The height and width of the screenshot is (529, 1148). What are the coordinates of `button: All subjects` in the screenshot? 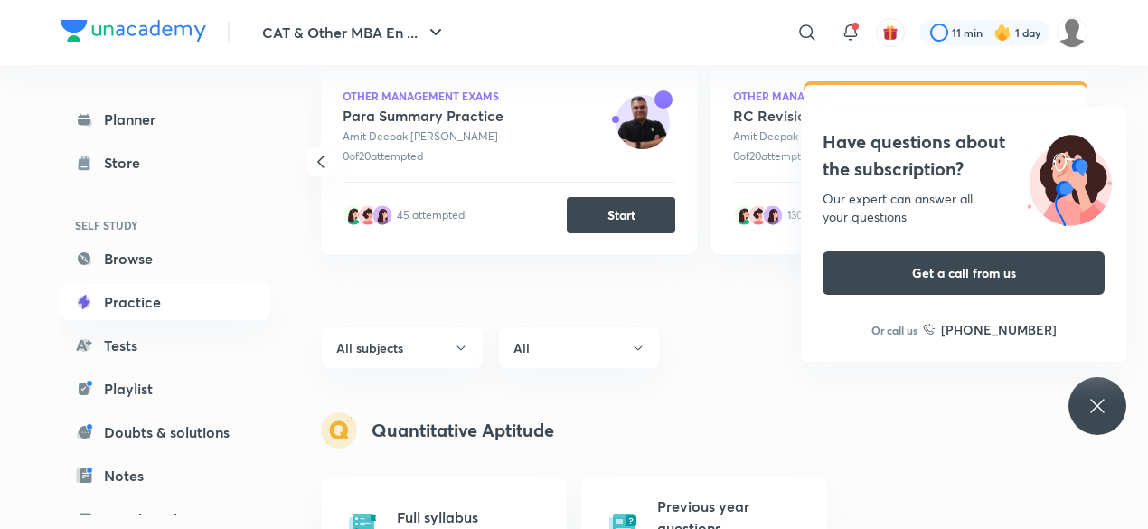 It's located at (402, 347).